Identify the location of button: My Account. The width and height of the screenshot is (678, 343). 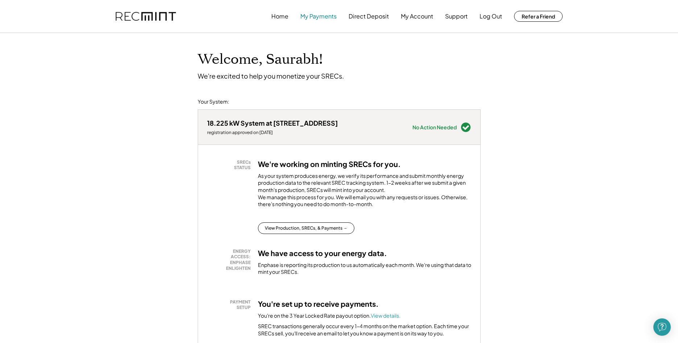
(417, 16).